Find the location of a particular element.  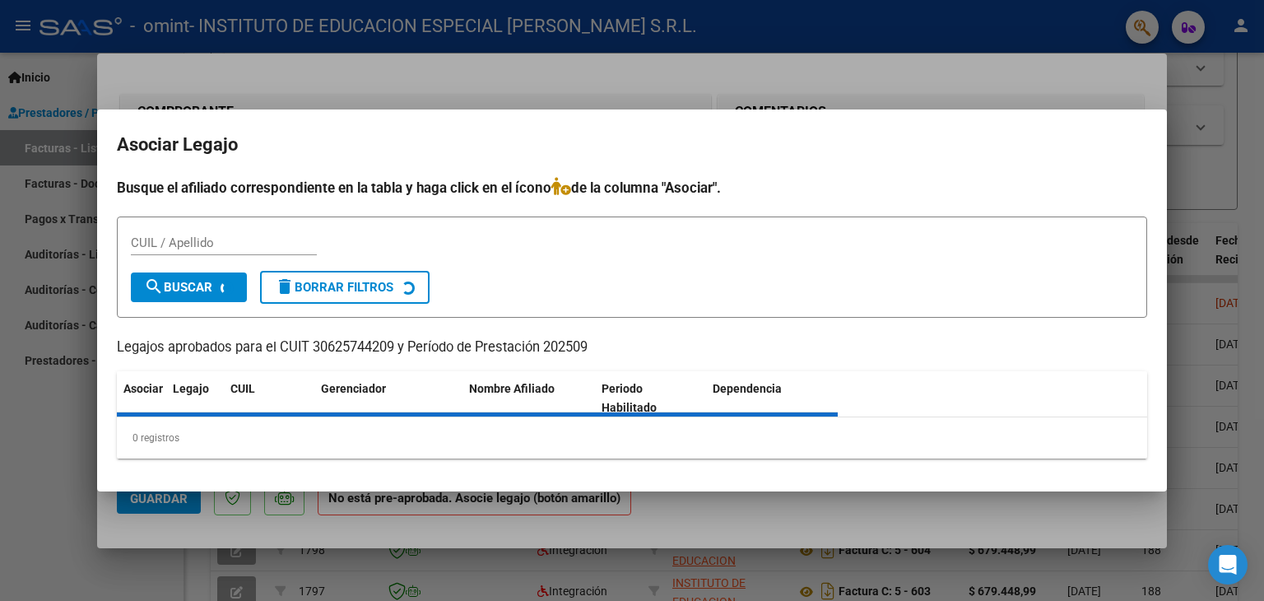

button: Borrar Filtros is located at coordinates (345, 287).